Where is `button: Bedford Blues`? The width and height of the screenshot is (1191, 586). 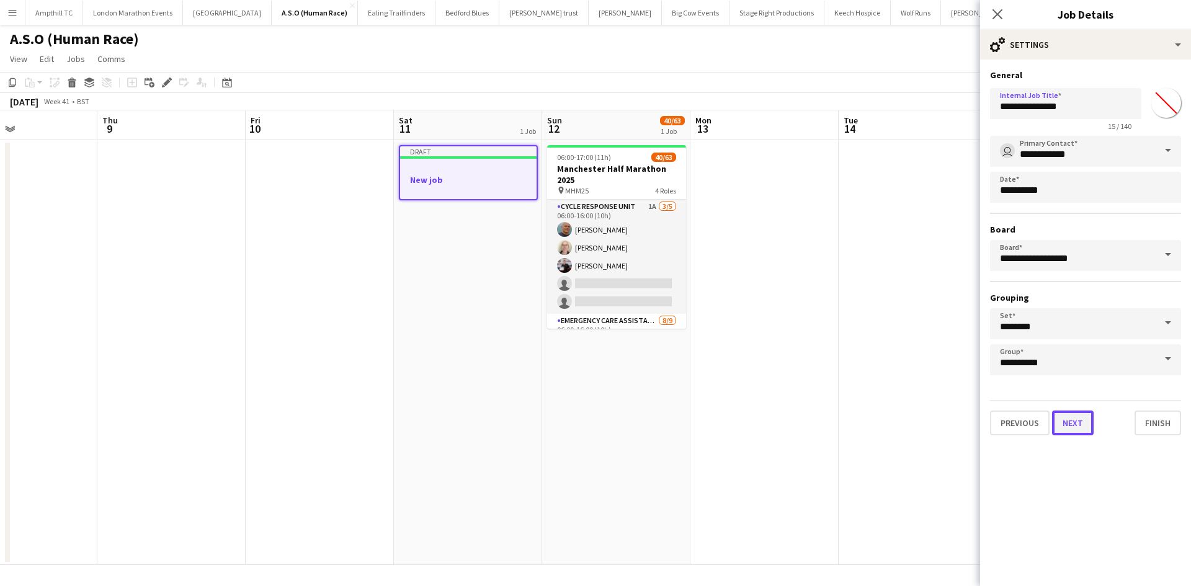
button: Bedford Blues is located at coordinates (467, 12).